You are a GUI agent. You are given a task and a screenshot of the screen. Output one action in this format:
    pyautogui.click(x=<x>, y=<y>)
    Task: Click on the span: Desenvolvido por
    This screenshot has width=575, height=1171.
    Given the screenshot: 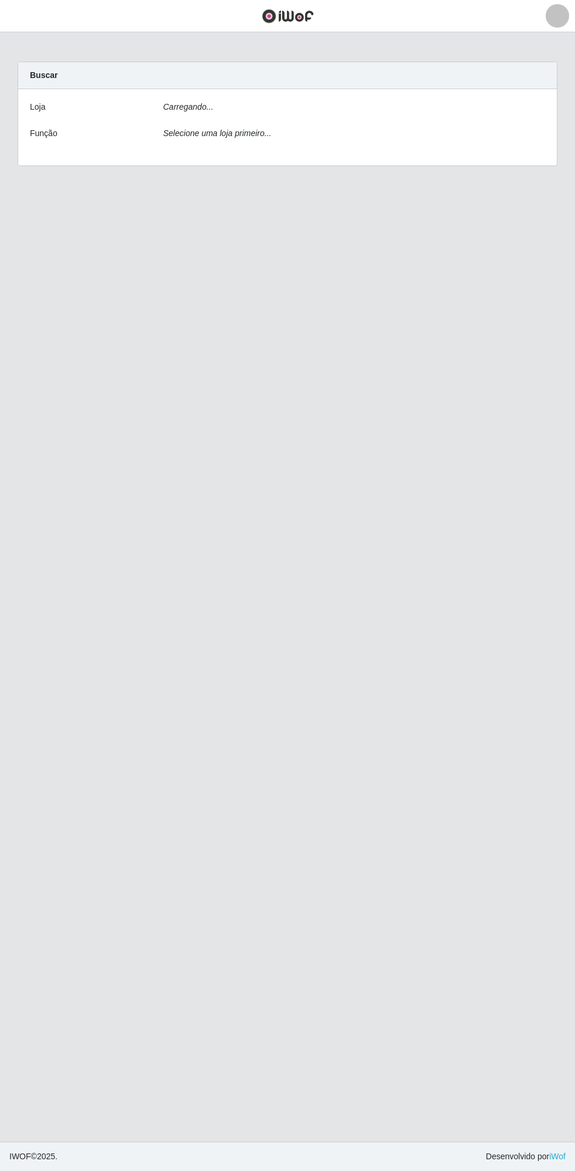 What is the action you would take?
    pyautogui.click(x=526, y=1156)
    